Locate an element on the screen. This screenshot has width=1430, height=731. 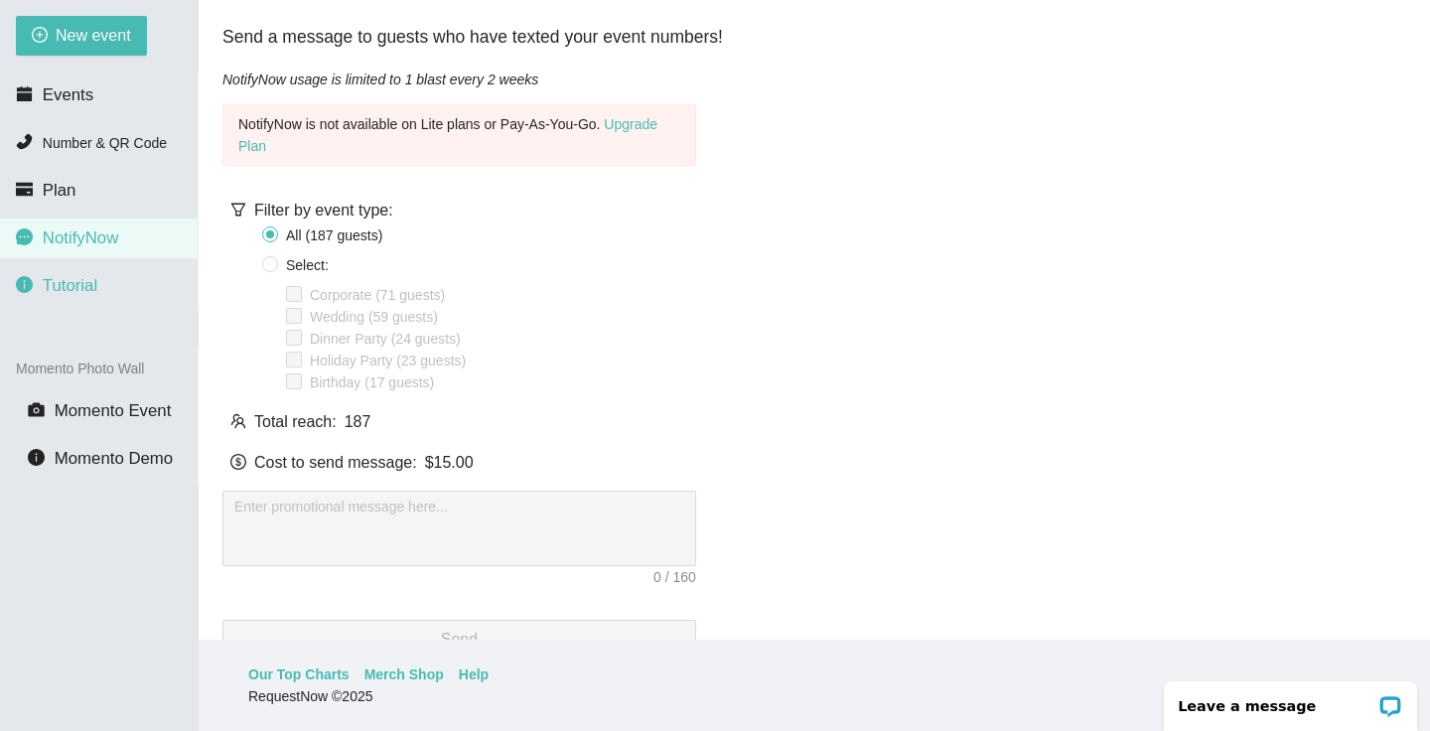
span: message is located at coordinates (24, 236).